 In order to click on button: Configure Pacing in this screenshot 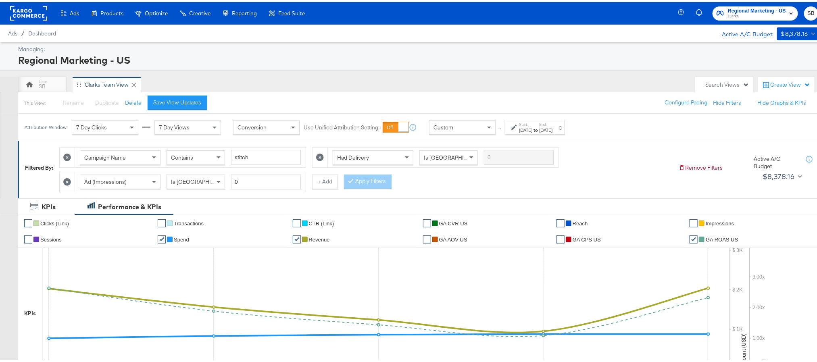, I will do `click(686, 101)`.